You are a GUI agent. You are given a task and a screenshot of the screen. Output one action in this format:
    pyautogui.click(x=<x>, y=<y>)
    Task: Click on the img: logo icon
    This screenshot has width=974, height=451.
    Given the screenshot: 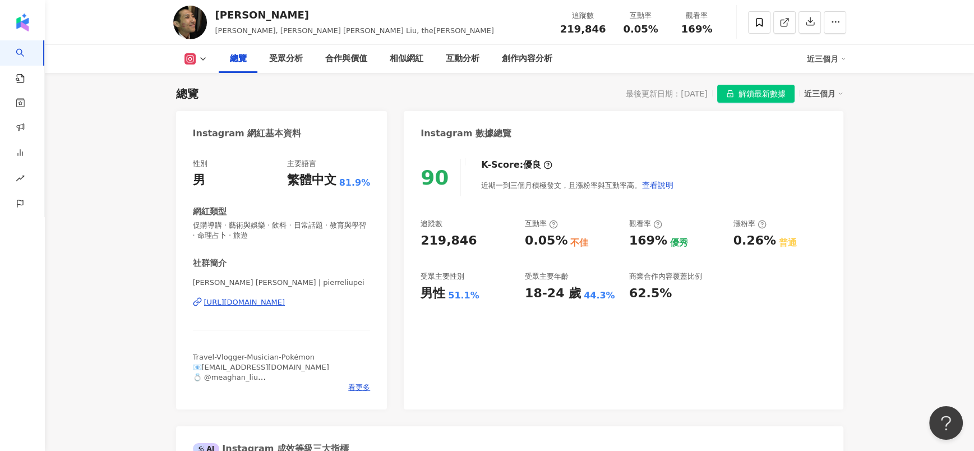 What is the action you would take?
    pyautogui.click(x=22, y=22)
    